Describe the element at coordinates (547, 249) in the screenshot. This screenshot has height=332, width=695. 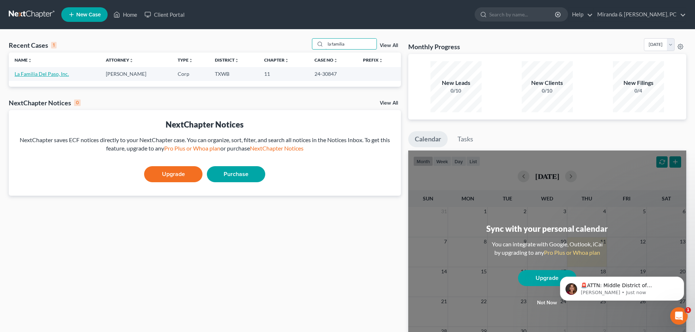
I see `div: You can integrate with Google, Outlook, iCal by upgrading to any` at that location.